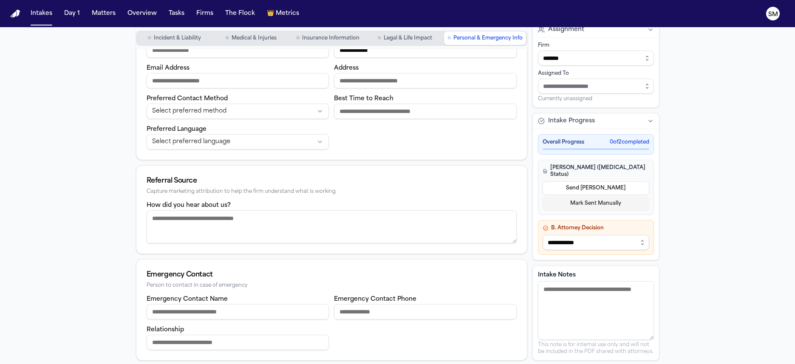 The image size is (795, 364). I want to click on div: Capture marketing attribution to help the firm understand what is working, so click(332, 192).